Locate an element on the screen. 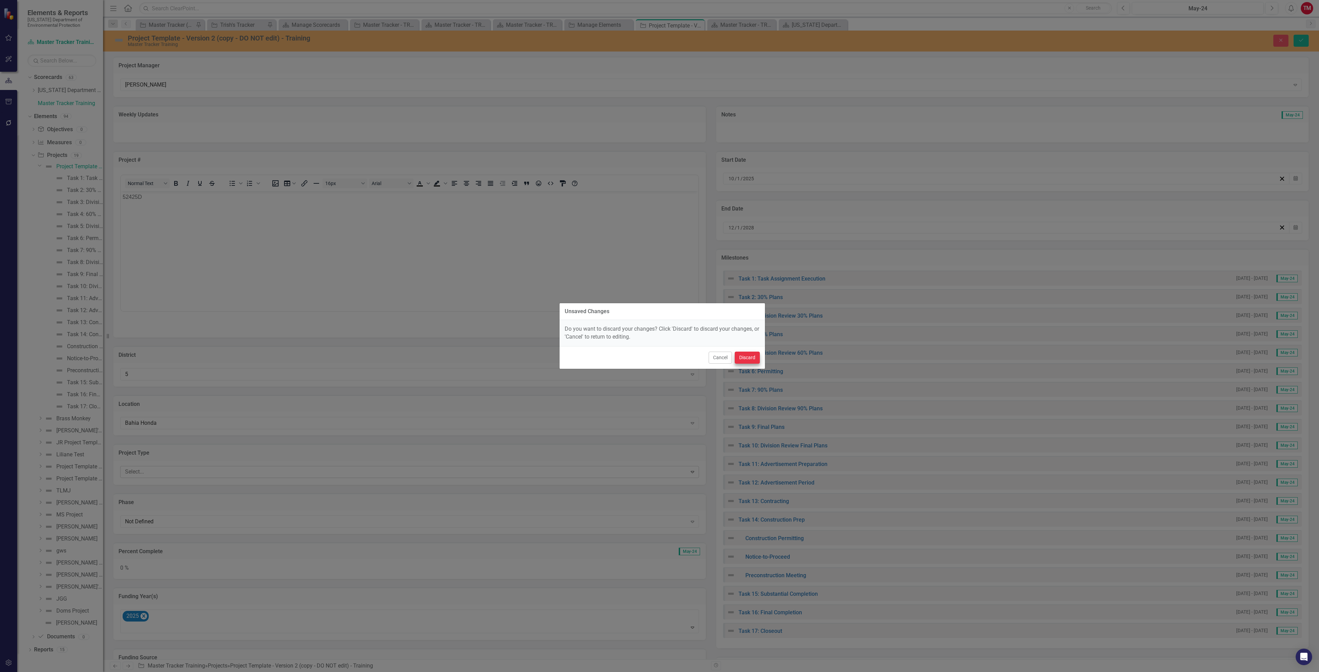 The width and height of the screenshot is (1319, 672). div: Open Intercom Messenger is located at coordinates (1304, 657).